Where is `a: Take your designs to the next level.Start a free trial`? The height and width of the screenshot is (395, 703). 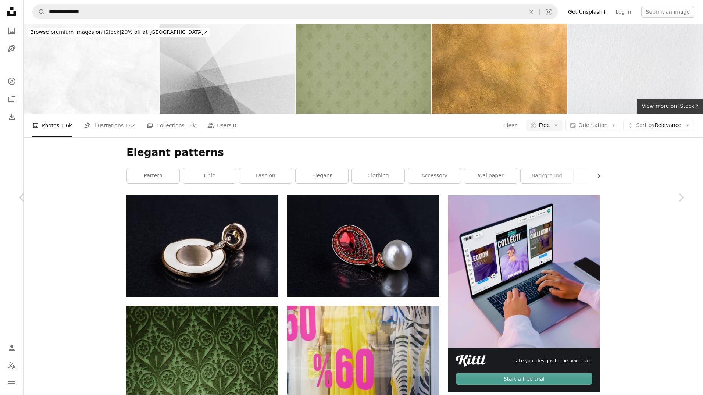
a: Take your designs to the next level.Start a free trial is located at coordinates (524, 294).